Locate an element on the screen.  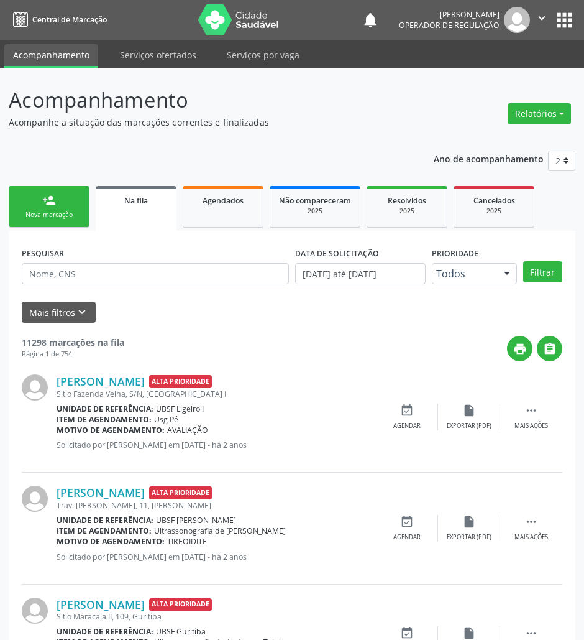
span: Cancelados is located at coordinates (494, 200).